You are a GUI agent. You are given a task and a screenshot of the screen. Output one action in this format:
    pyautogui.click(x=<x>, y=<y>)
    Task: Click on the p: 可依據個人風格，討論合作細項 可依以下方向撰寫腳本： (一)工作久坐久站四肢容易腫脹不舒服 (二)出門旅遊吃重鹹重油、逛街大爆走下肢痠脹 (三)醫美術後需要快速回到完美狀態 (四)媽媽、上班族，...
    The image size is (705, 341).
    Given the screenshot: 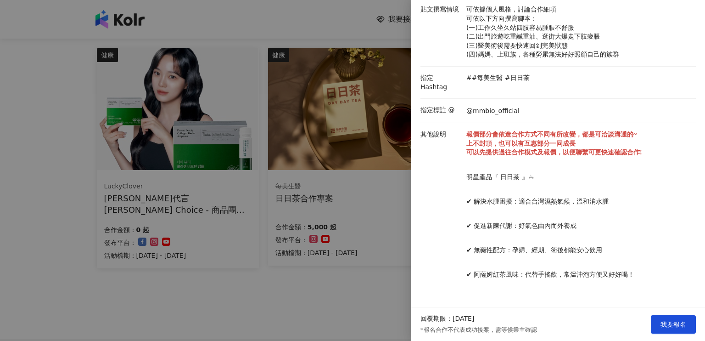 What is the action you would take?
    pyautogui.click(x=579, y=32)
    